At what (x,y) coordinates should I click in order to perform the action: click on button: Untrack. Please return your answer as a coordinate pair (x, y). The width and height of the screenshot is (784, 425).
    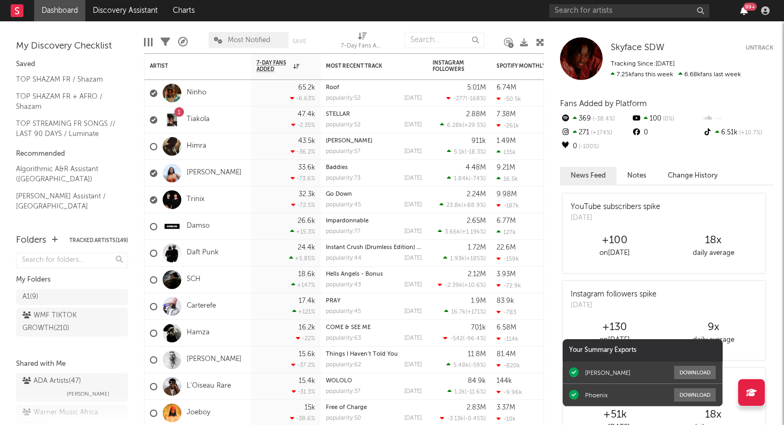
    Looking at the image, I should click on (760, 48).